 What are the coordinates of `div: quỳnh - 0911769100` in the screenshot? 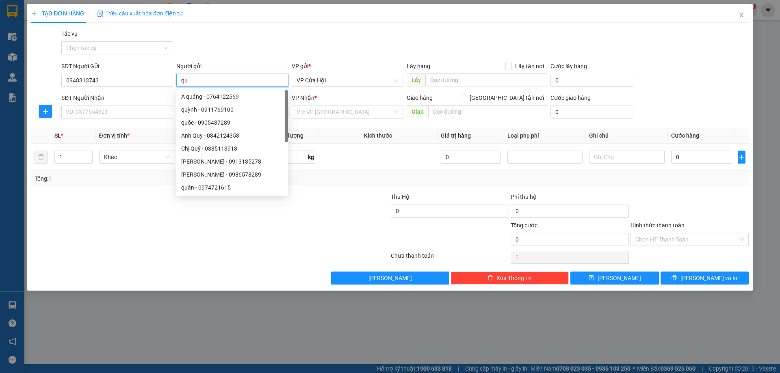 It's located at (232, 110).